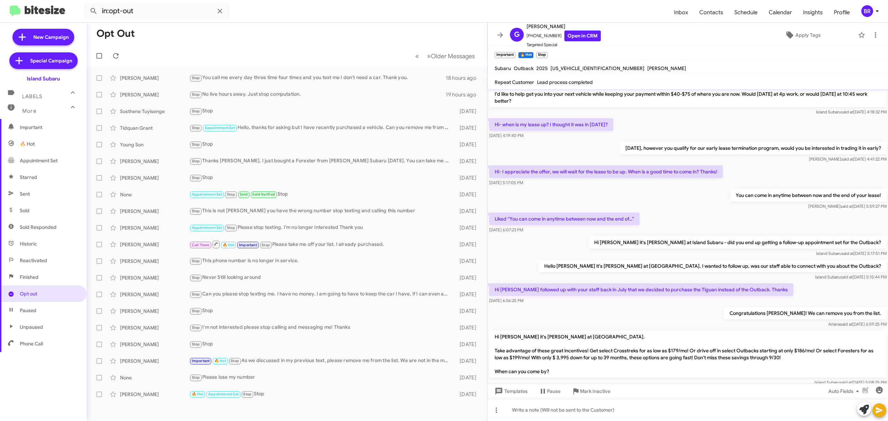 The height and width of the screenshot is (421, 888). I want to click on span: Pause, so click(553, 391).